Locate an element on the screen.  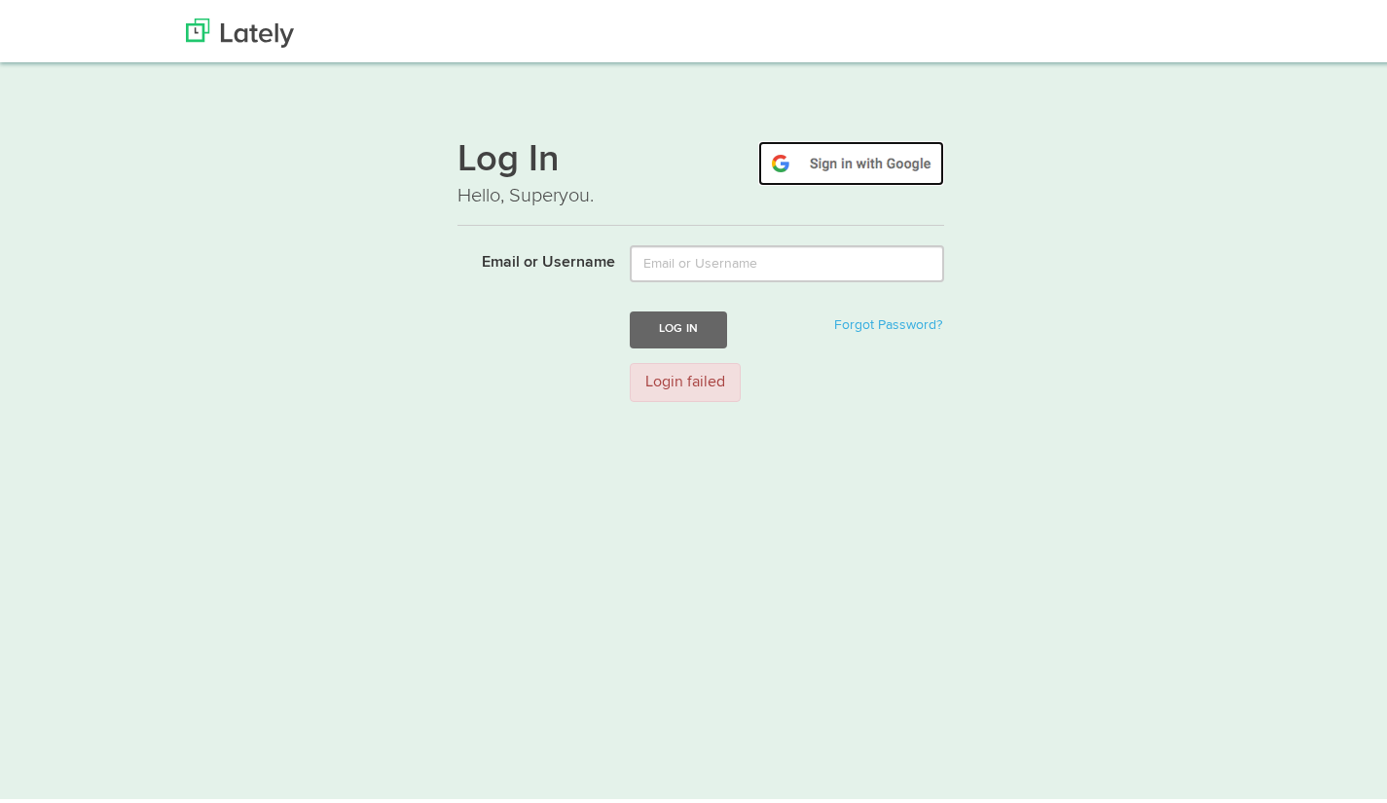
a: Forgot Password? is located at coordinates (888, 321).